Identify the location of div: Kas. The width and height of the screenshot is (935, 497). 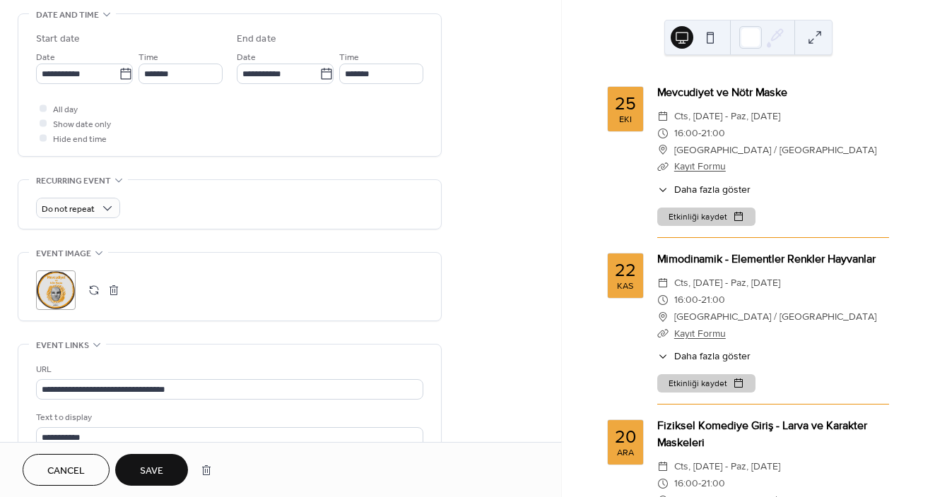
(624, 286).